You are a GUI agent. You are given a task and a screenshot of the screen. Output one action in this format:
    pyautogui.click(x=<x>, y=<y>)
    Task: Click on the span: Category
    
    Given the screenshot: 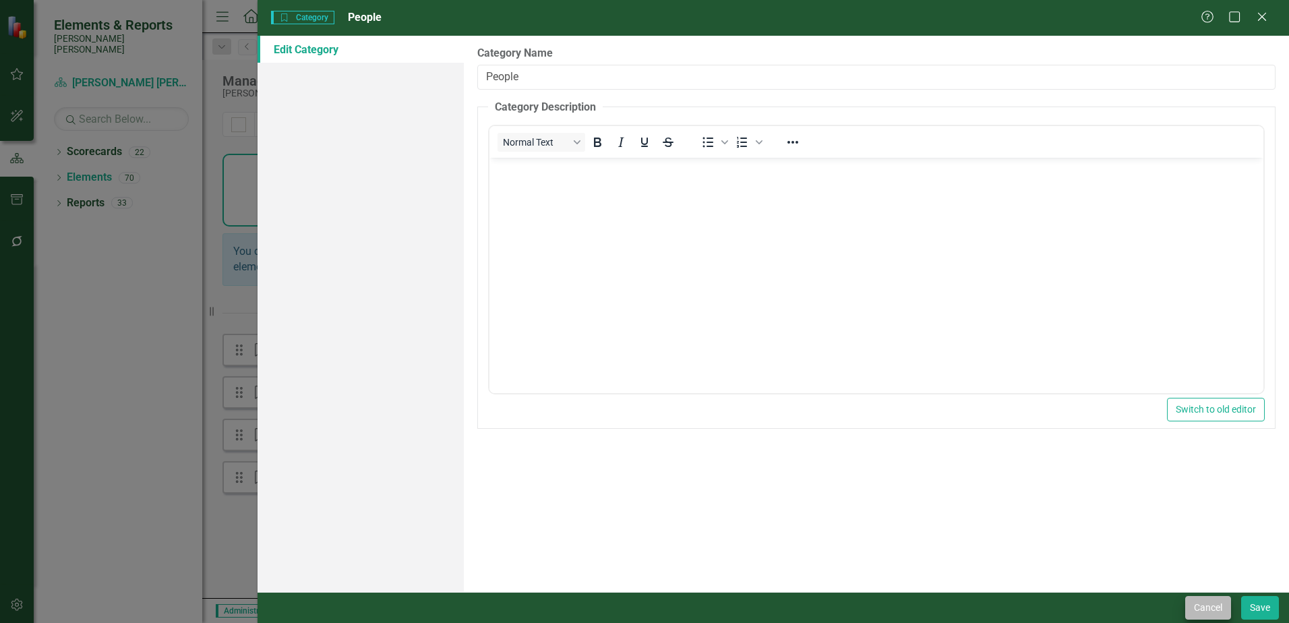 What is the action you would take?
    pyautogui.click(x=302, y=18)
    